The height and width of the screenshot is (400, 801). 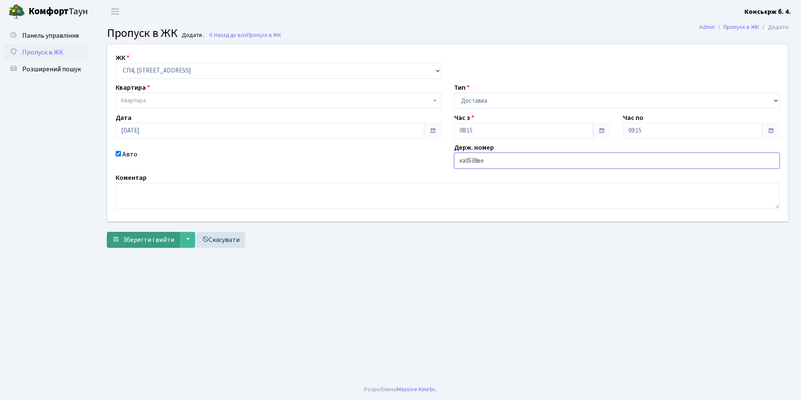 What do you see at coordinates (49, 11) in the screenshot?
I see `b: Комфорт` at bounding box center [49, 11].